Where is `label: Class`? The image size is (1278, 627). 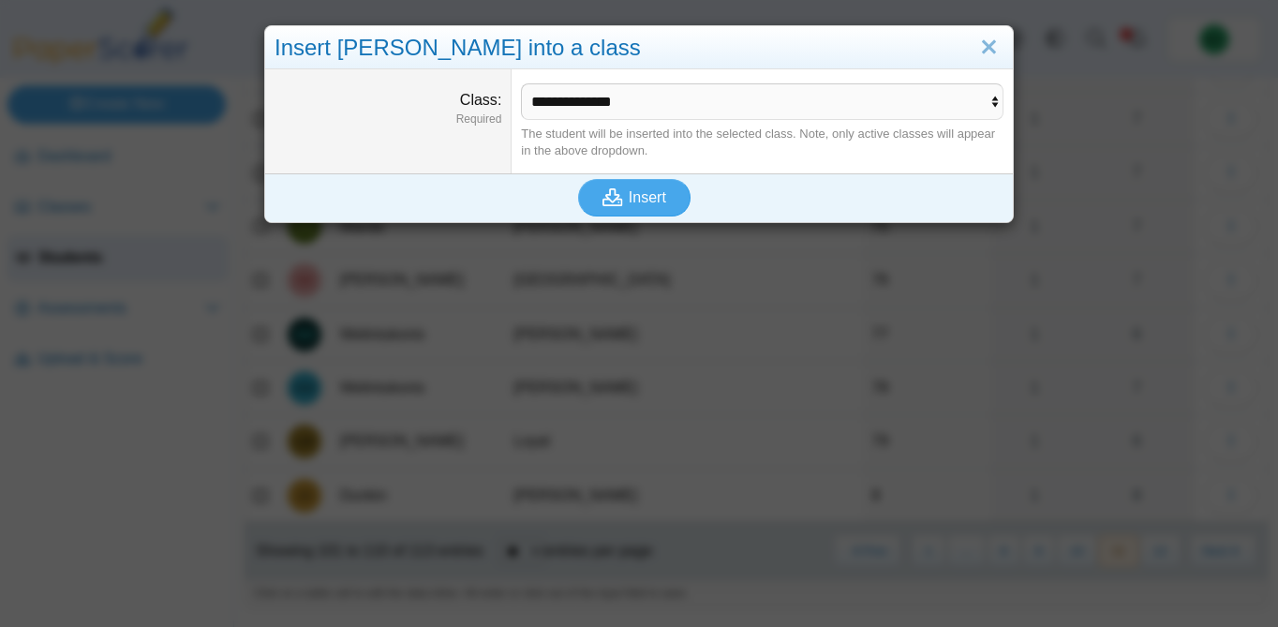
label: Class is located at coordinates (481, 99).